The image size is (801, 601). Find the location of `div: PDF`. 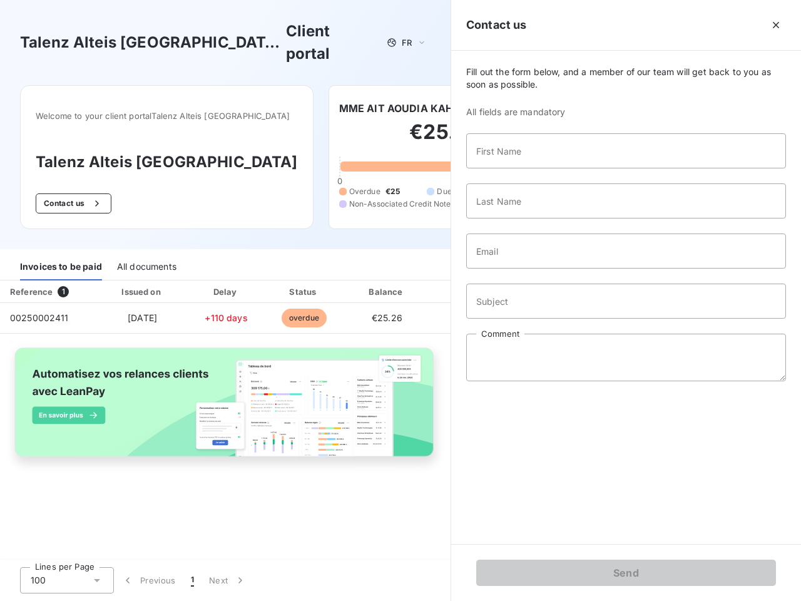

div: PDF is located at coordinates (464, 292).